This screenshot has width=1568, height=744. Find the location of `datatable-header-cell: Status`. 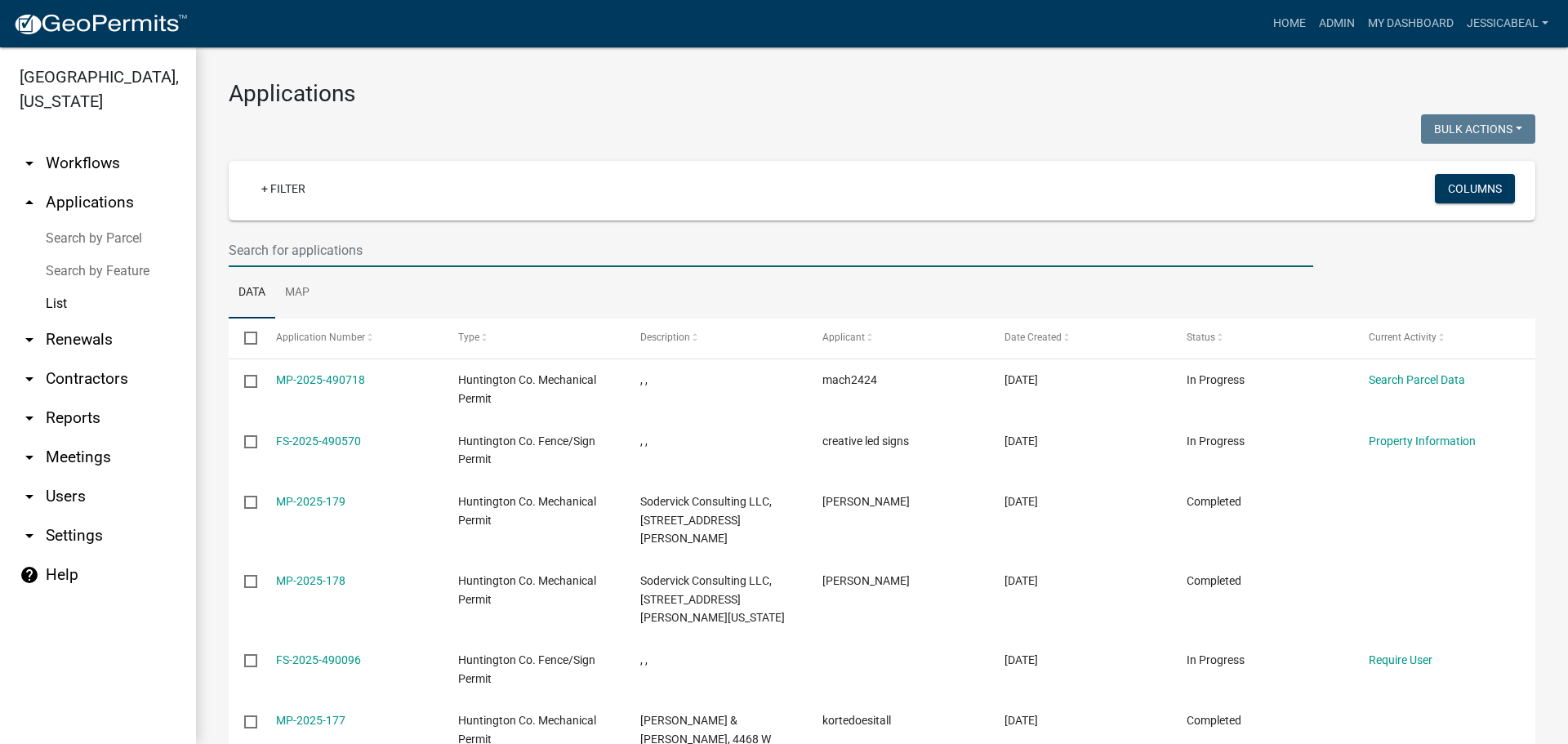

datatable-header-cell: Status is located at coordinates (1262, 338).